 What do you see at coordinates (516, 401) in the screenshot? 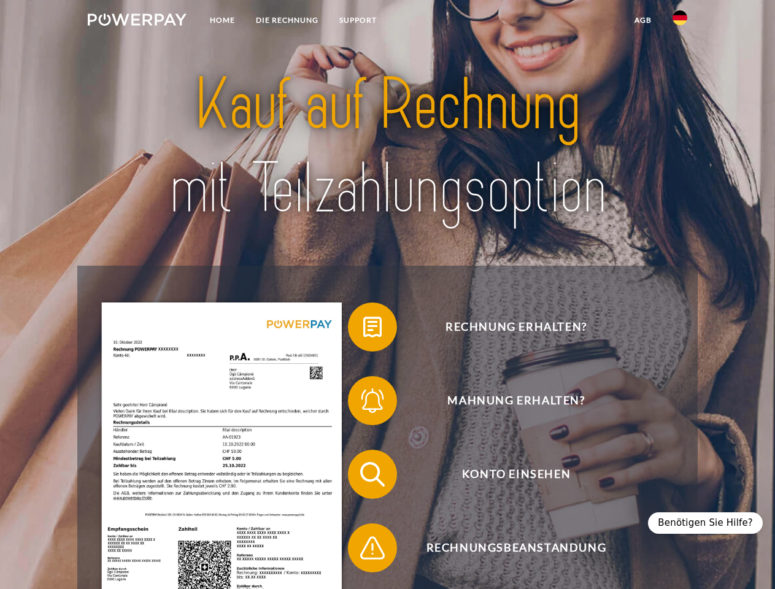
I see `span: Mahnung erhalten?` at bounding box center [516, 401].